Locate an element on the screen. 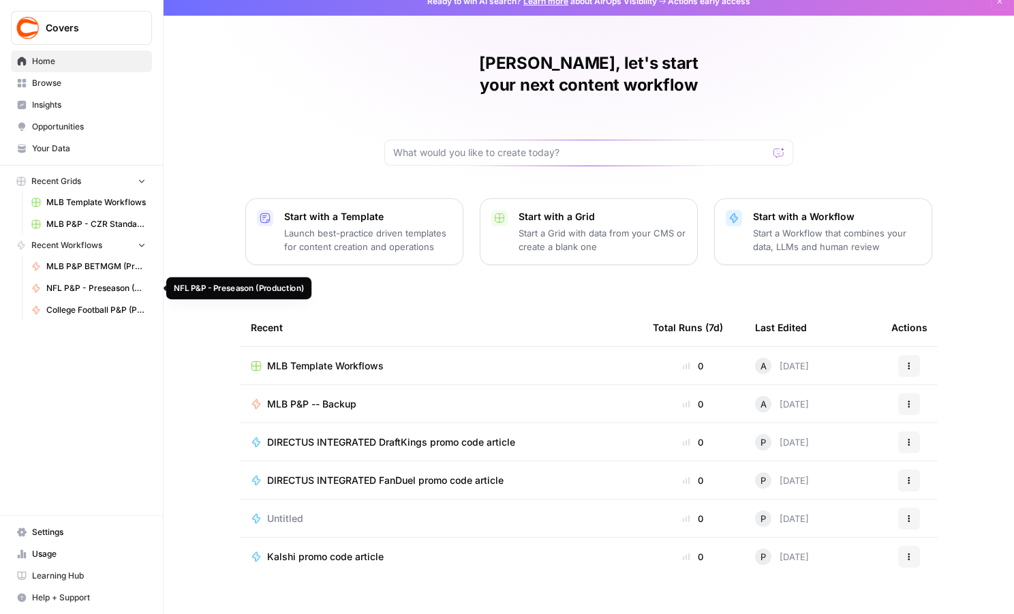 Image resolution: width=1014 pixels, height=614 pixels. p: Start with a Template is located at coordinates (368, 217).